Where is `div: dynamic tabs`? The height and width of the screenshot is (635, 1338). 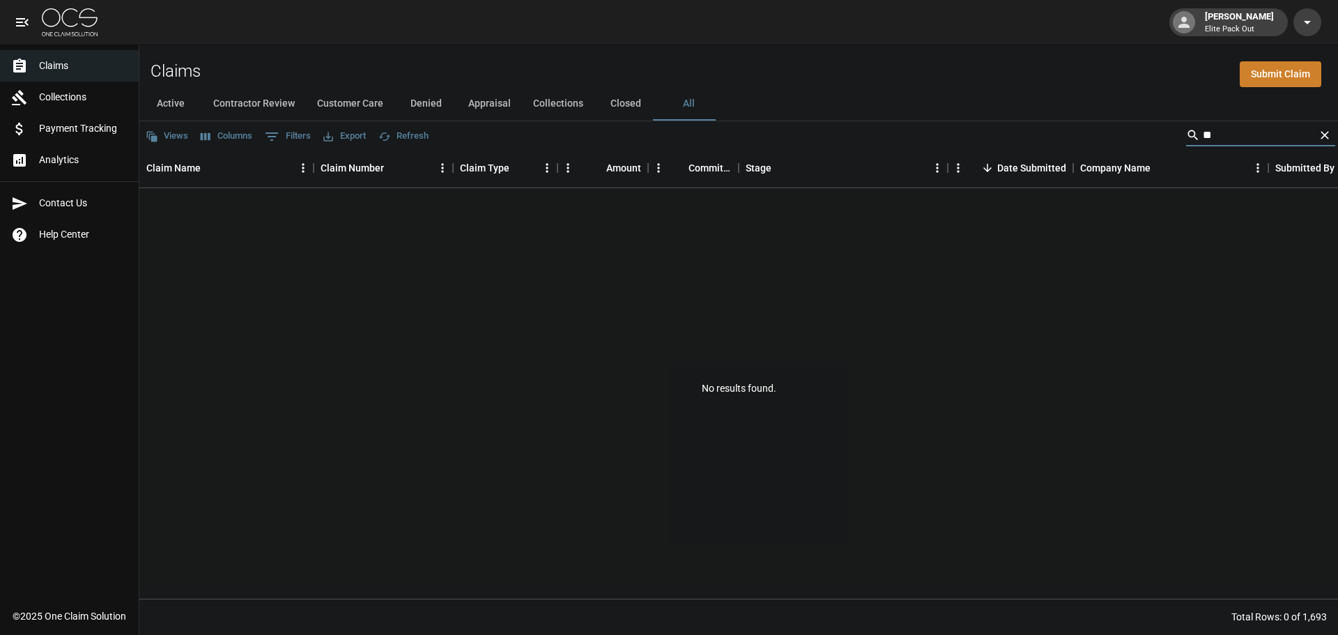 div: dynamic tabs is located at coordinates (739, 104).